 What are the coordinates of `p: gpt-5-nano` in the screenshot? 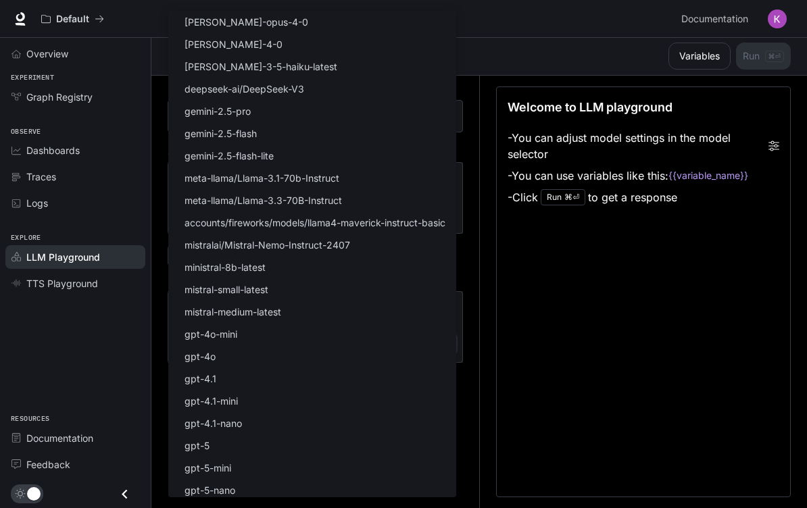 It's located at (209, 490).